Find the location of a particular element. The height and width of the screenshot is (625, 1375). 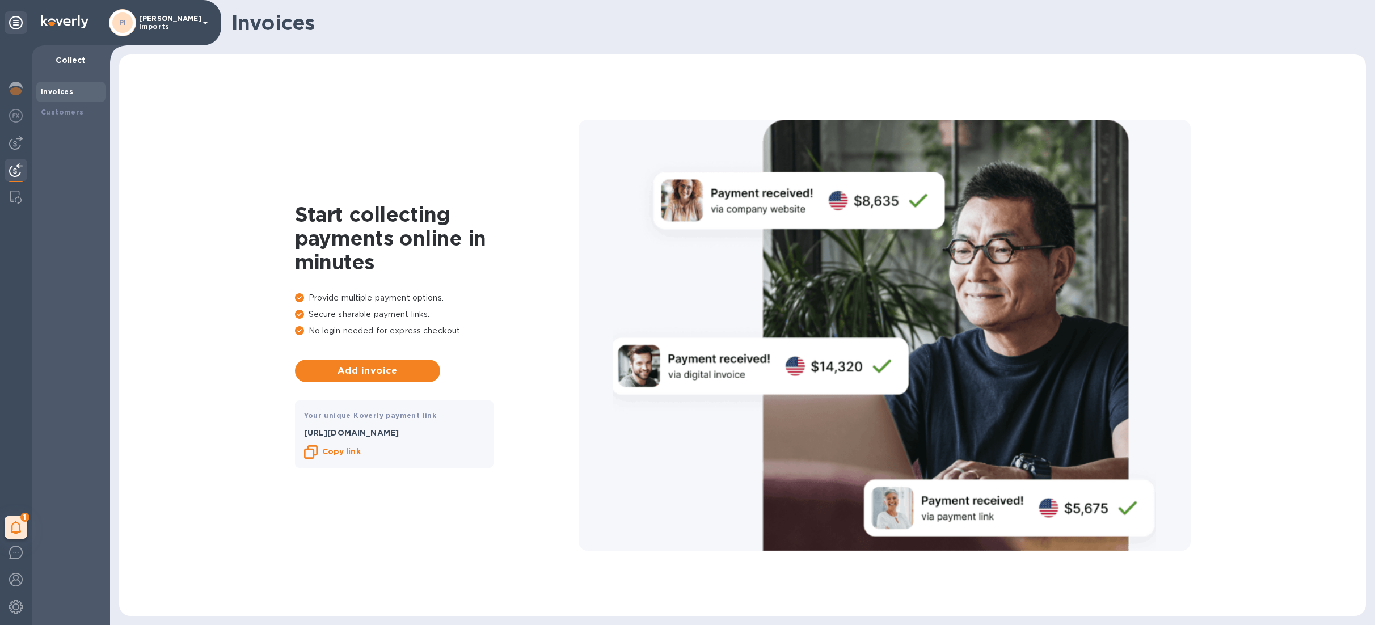

p: Provide multiple payment options. is located at coordinates (437, 298).